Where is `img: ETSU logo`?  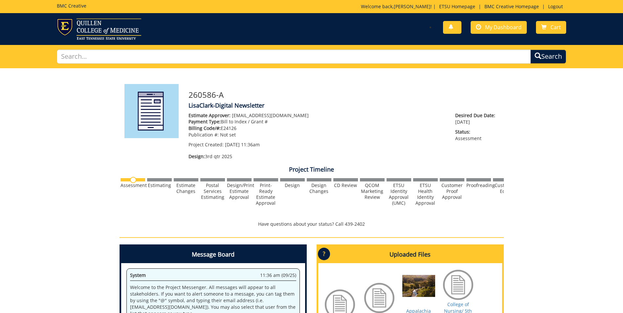
img: ETSU logo is located at coordinates (99, 29).